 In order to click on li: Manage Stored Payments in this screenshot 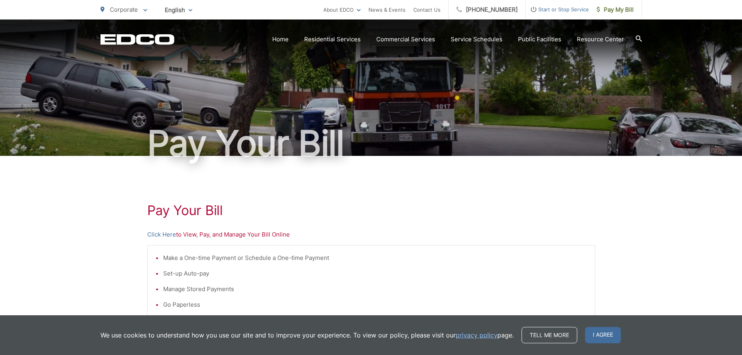, I will do `click(375, 289)`.